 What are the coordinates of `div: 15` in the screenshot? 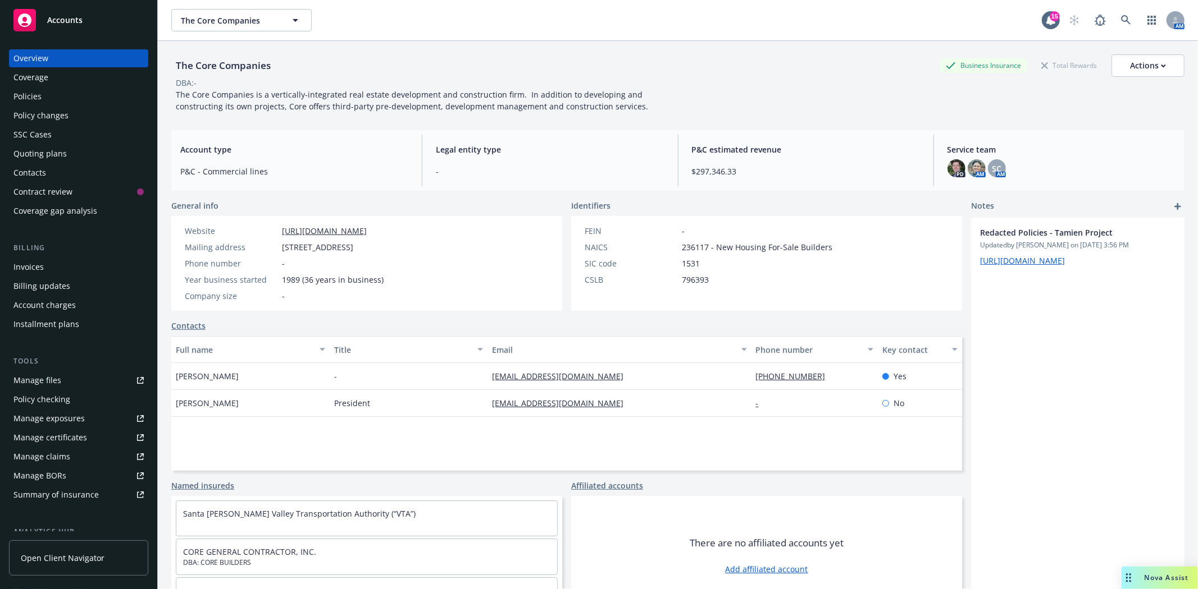 It's located at (1054, 16).